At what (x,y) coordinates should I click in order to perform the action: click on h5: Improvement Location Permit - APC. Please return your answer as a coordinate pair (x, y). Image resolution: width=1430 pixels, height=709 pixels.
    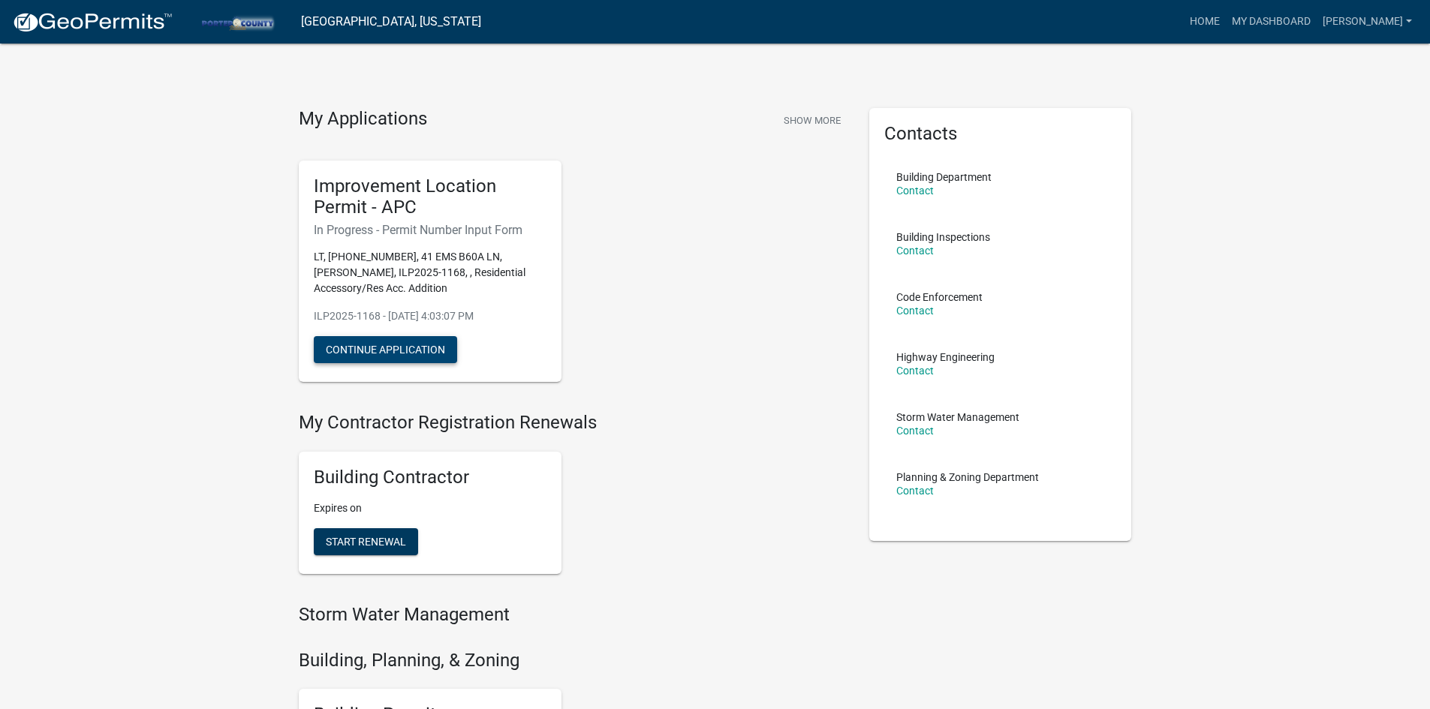
    Looking at the image, I should click on (430, 197).